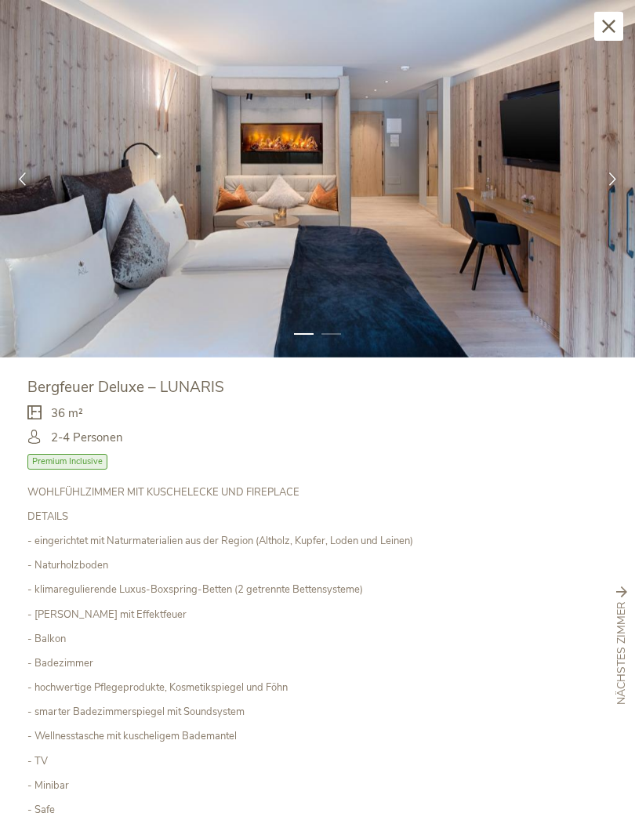  What do you see at coordinates (318, 492) in the screenshot?
I see `p: WOHLFÜHLZIMMER MIT KUSCHELECKE UND FIREPLACE` at bounding box center [318, 492].